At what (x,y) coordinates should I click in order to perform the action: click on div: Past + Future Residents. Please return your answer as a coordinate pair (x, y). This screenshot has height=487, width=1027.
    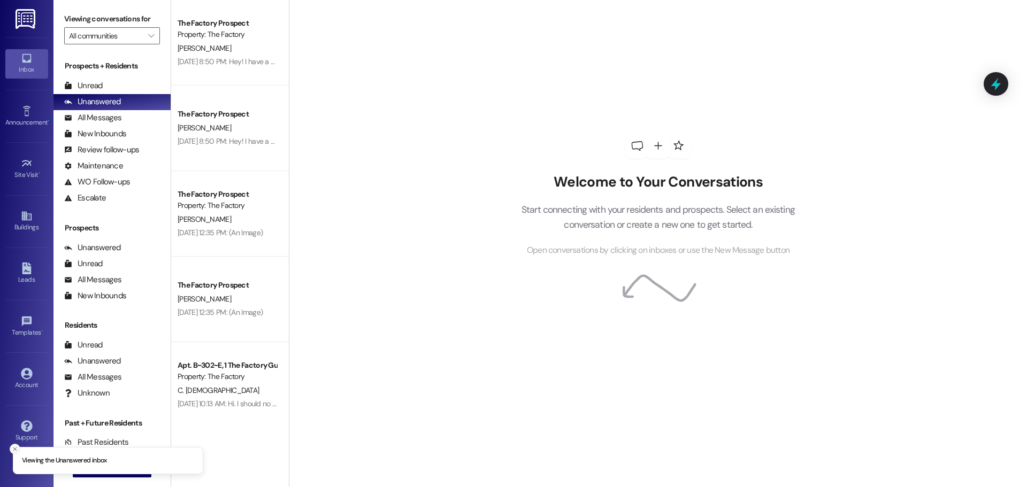
    Looking at the image, I should click on (112, 423).